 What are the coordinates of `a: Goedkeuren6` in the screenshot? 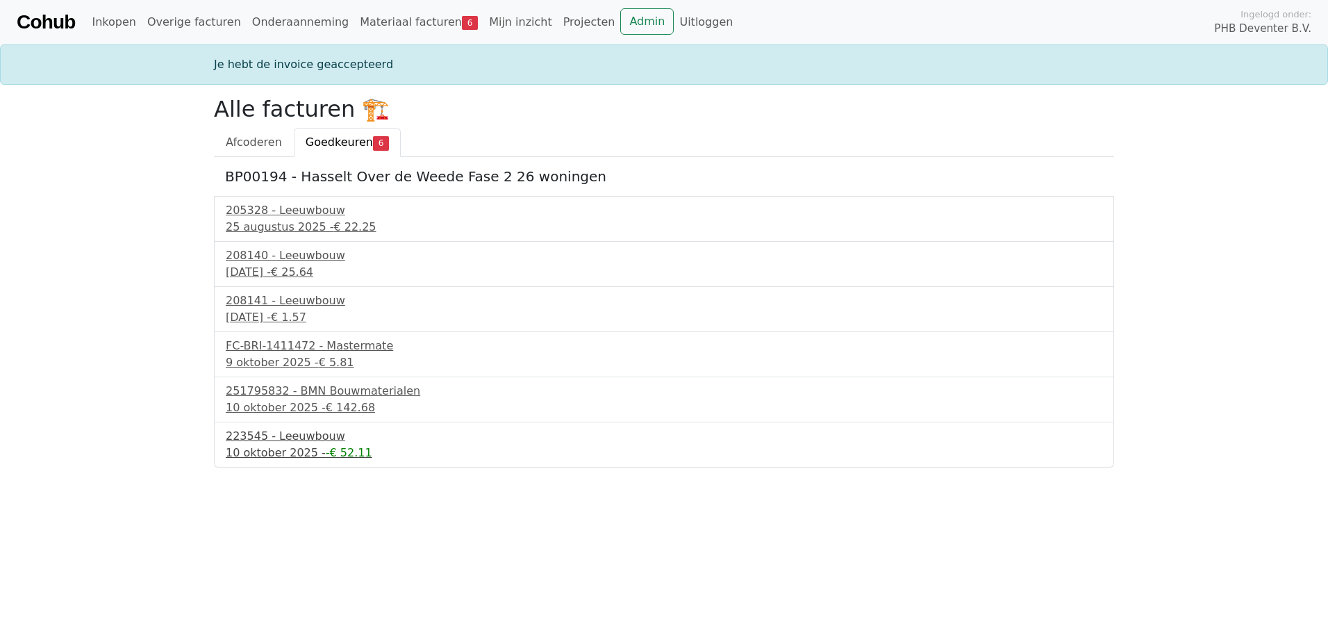 It's located at (347, 142).